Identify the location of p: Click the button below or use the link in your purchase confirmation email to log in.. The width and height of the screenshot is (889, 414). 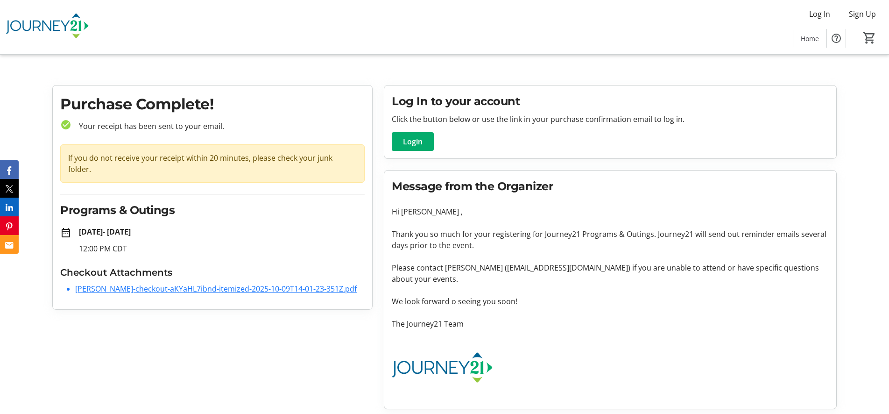
(610, 119).